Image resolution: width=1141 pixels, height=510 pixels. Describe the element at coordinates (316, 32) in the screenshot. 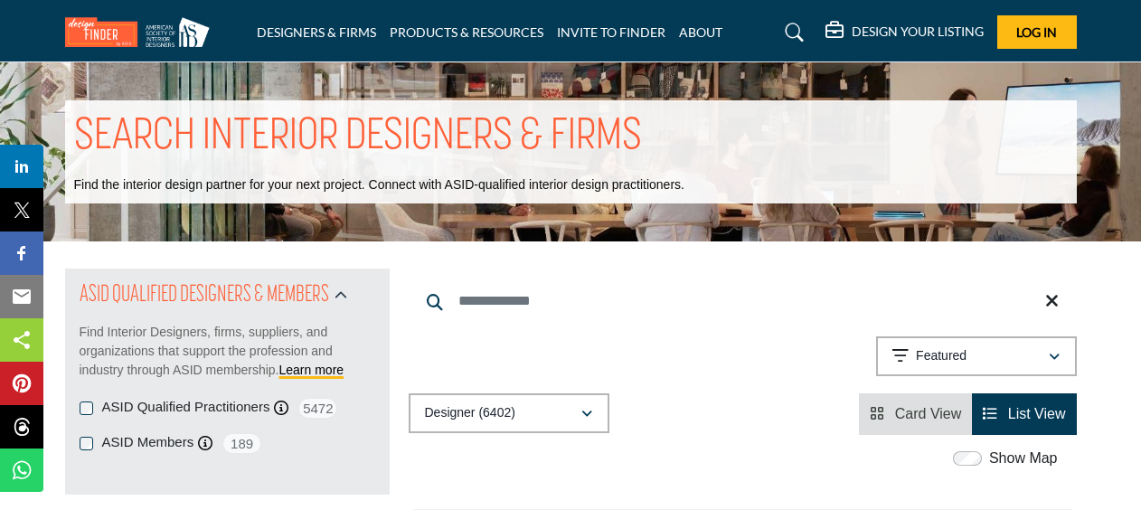

I see `a: DESIGNERS & FIRMS` at that location.